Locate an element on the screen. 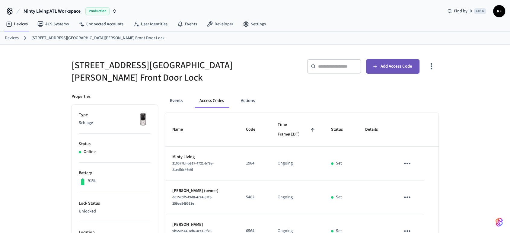 The image size is (510, 233). span: d0152df5-f9d8-47e4-87f3-259ea949513e is located at coordinates (192, 201).